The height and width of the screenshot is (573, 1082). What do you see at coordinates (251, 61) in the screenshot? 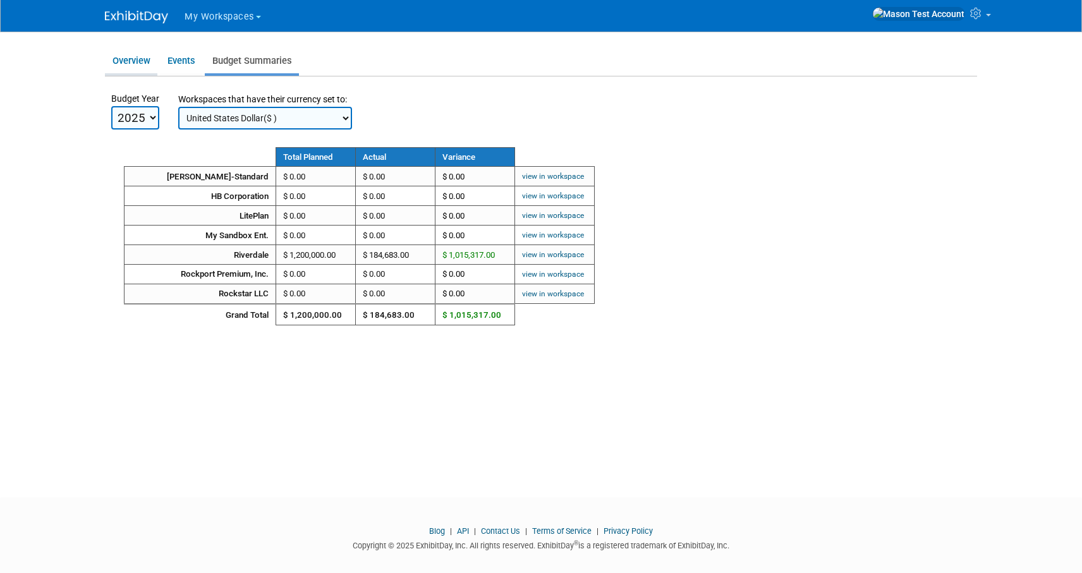
I see `a: Budget Summaries` at bounding box center [251, 61].